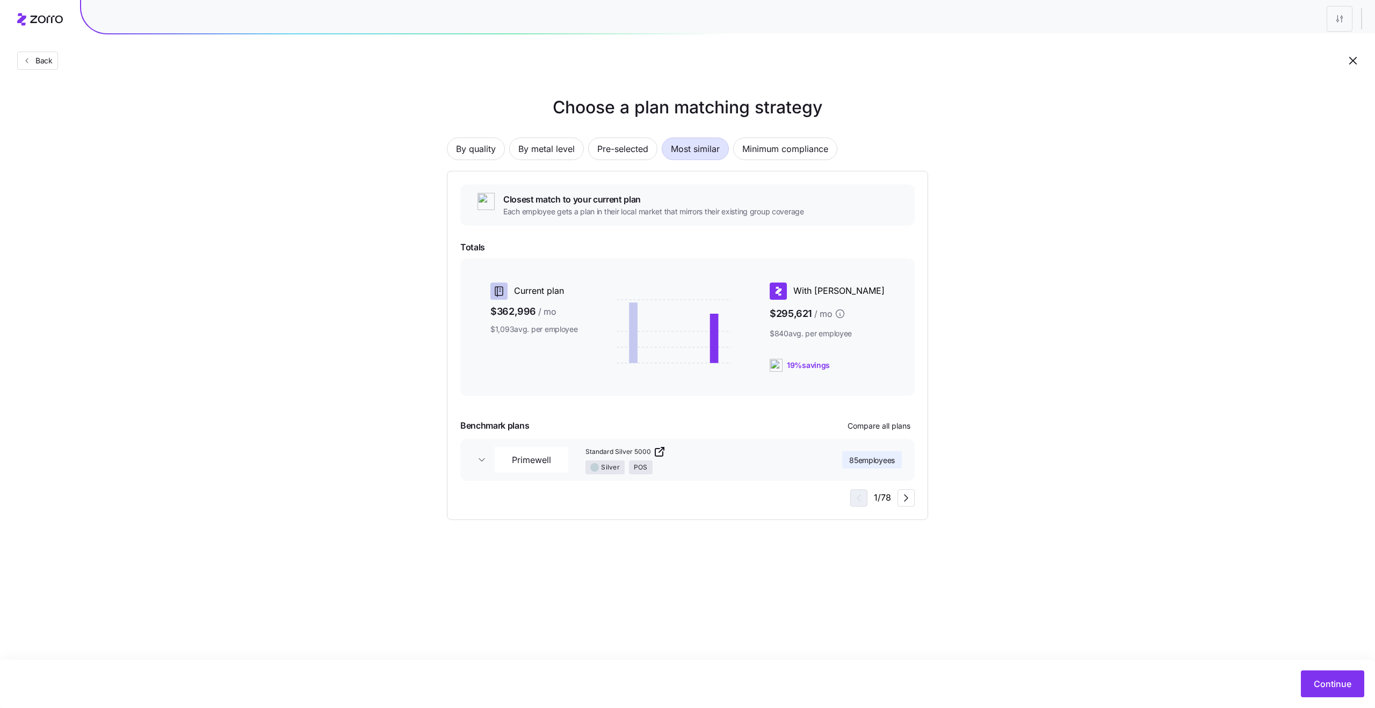 This screenshot has height=708, width=1375. I want to click on span: Standard Silver 5000, so click(618, 451).